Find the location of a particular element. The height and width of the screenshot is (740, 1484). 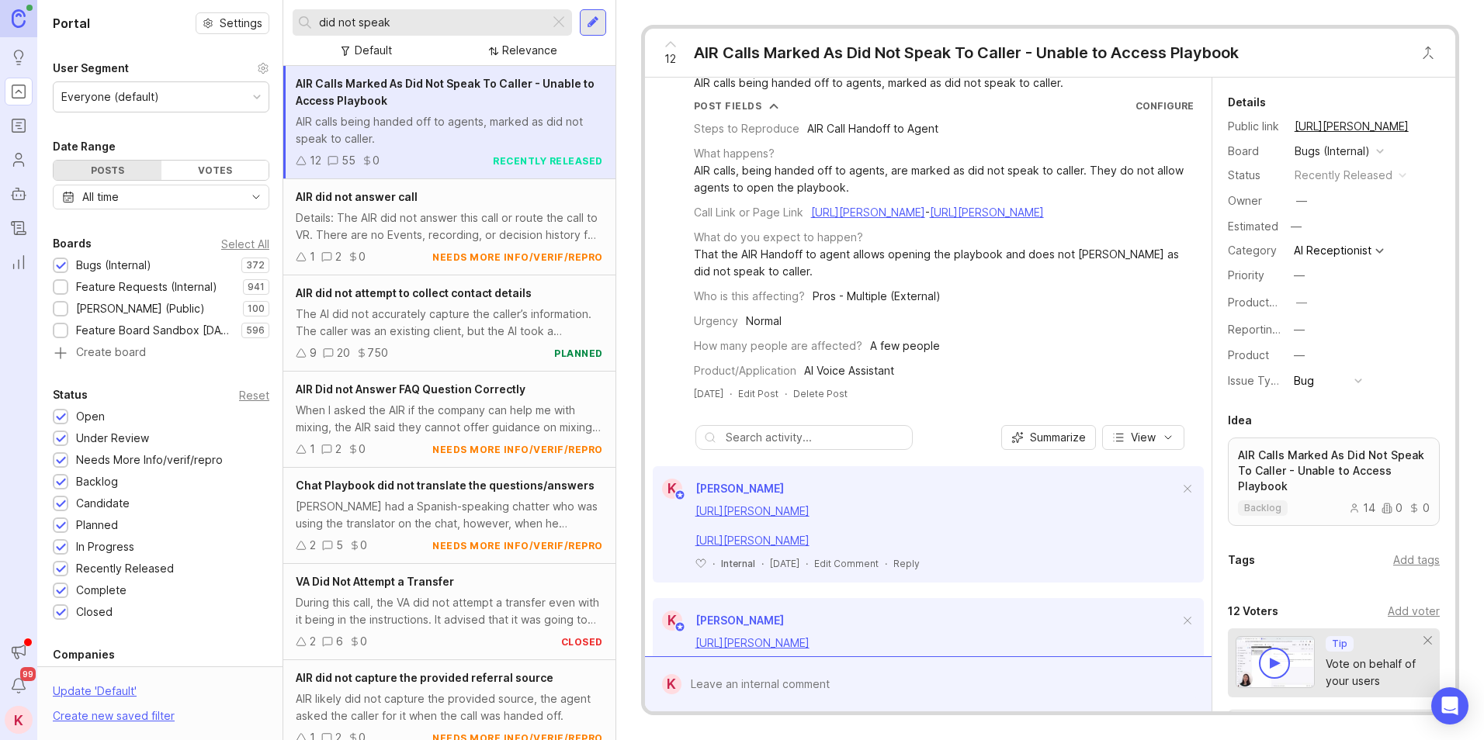

div: AIR calls being handed off to agents, marked as did not speak to caller. is located at coordinates (449, 130).